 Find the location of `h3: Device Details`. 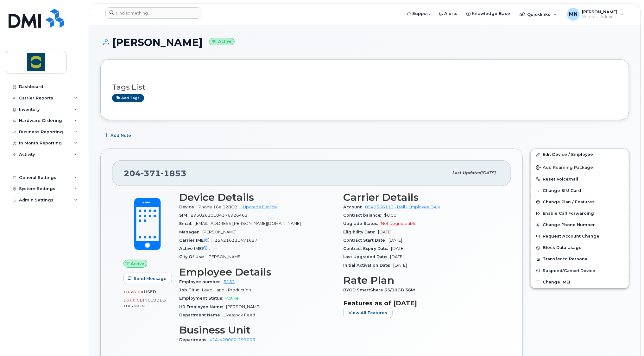

h3: Device Details is located at coordinates (257, 197).